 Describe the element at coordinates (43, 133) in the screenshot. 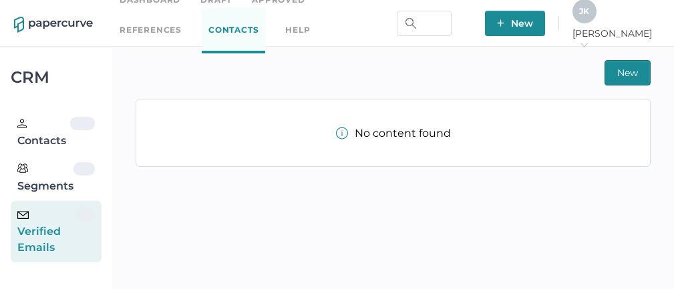

I see `div: Contacts` at that location.